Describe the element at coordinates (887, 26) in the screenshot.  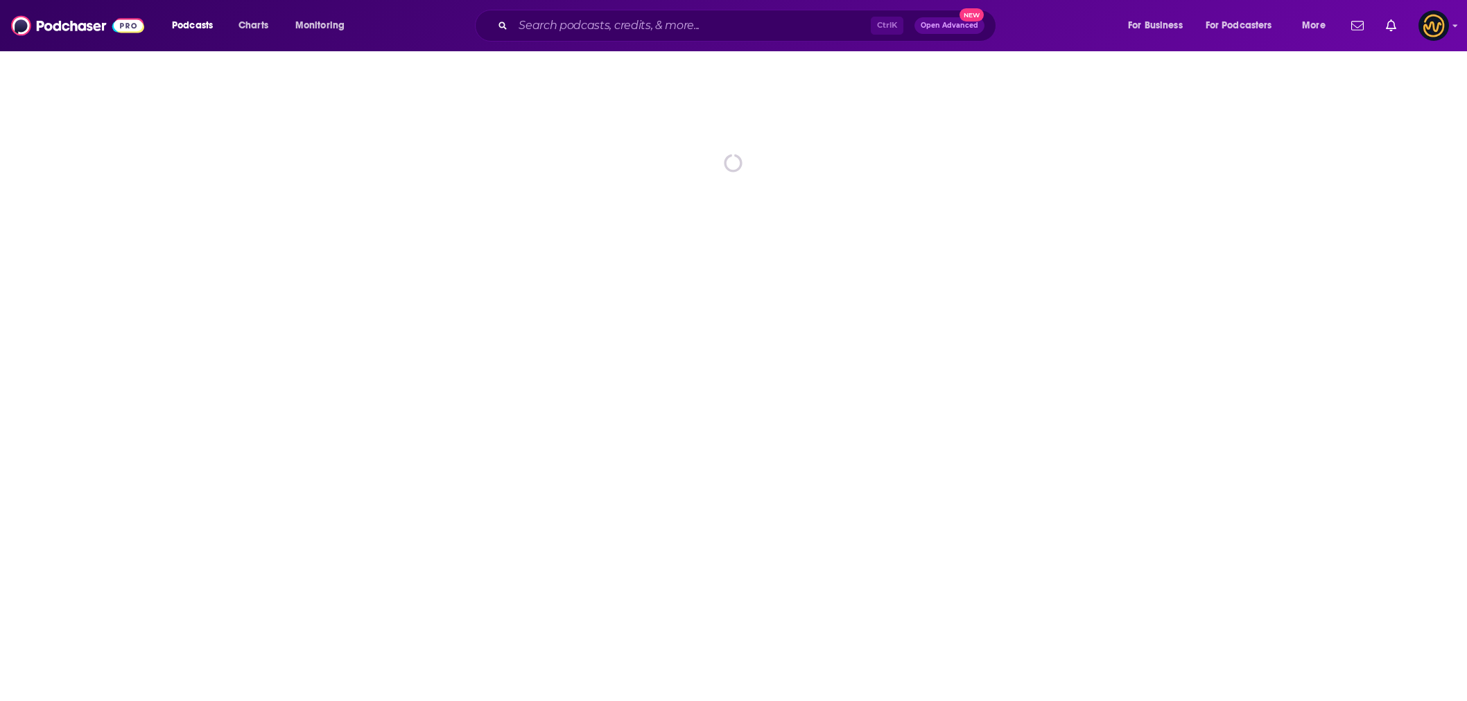
I see `span: Ctrl K` at that location.